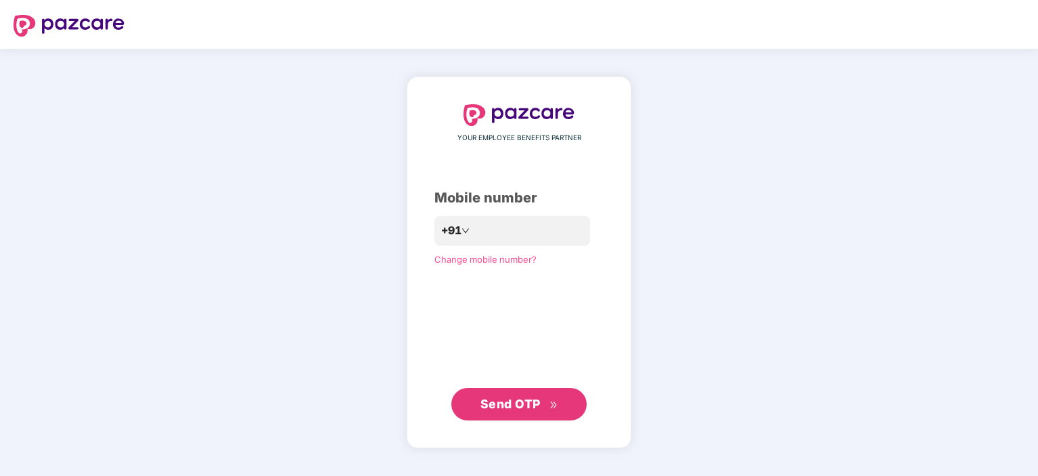  I want to click on span: Send OTP, so click(510, 403).